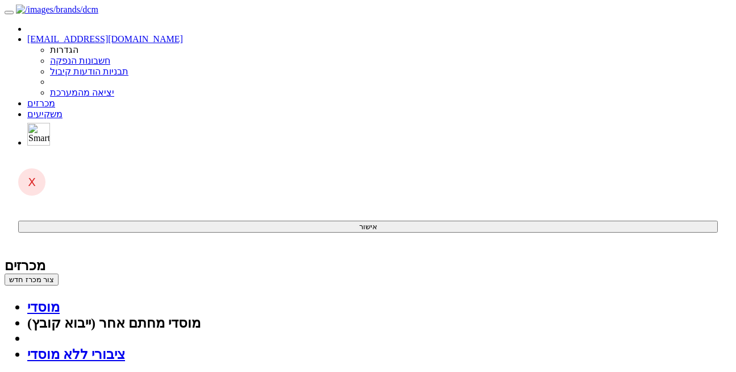 The image size is (736, 372). I want to click on a: יציאה מהמערכת, so click(82, 92).